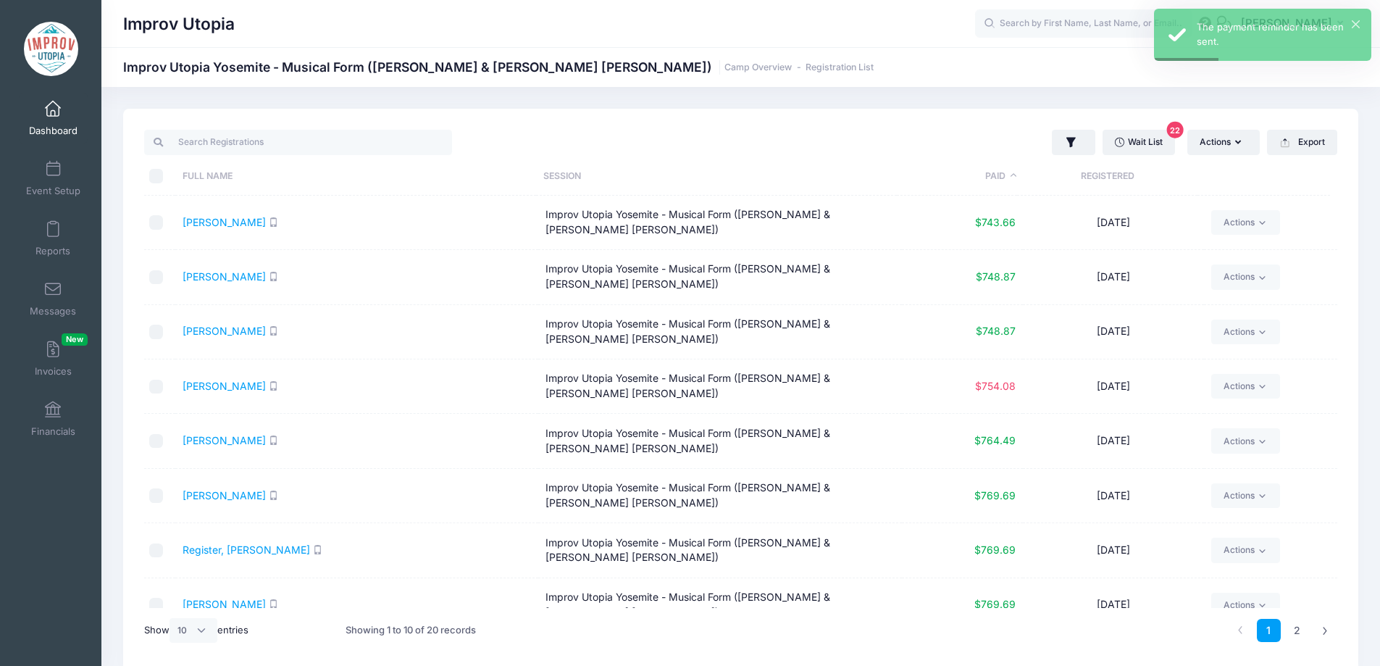 The height and width of the screenshot is (666, 1380). What do you see at coordinates (298, 142) in the screenshot?
I see `input: Search Registrations` at bounding box center [298, 142].